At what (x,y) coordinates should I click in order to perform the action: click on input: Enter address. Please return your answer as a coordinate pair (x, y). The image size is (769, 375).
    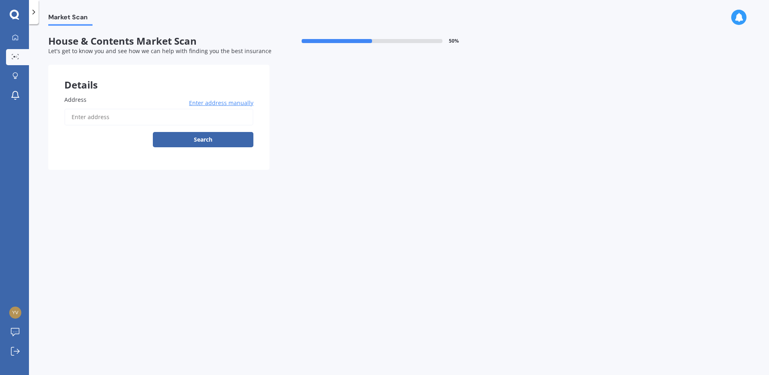
    Looking at the image, I should click on (159, 117).